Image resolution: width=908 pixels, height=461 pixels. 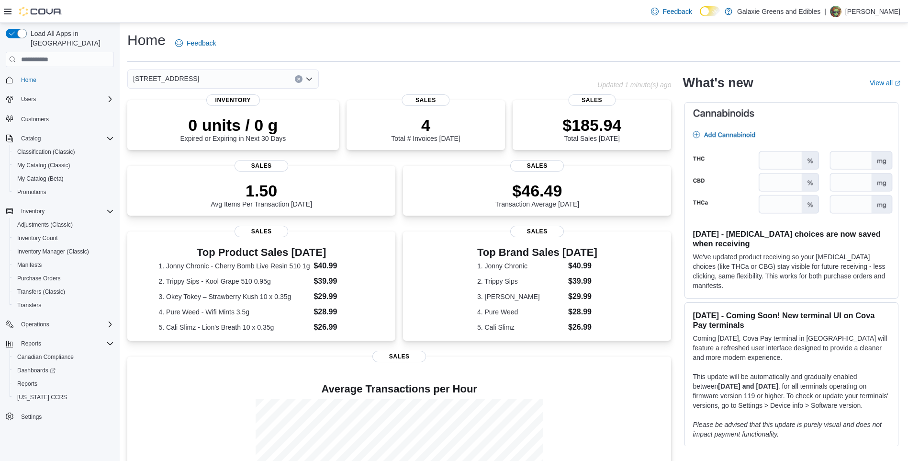 I want to click on span: My Catalog (Beta), so click(x=64, y=179).